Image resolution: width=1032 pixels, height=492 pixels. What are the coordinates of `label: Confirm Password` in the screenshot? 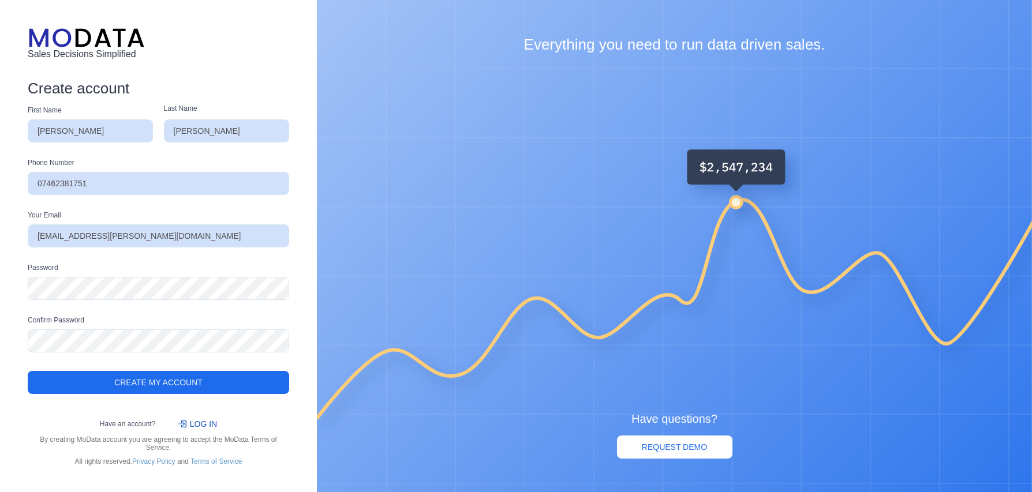 It's located at (56, 323).